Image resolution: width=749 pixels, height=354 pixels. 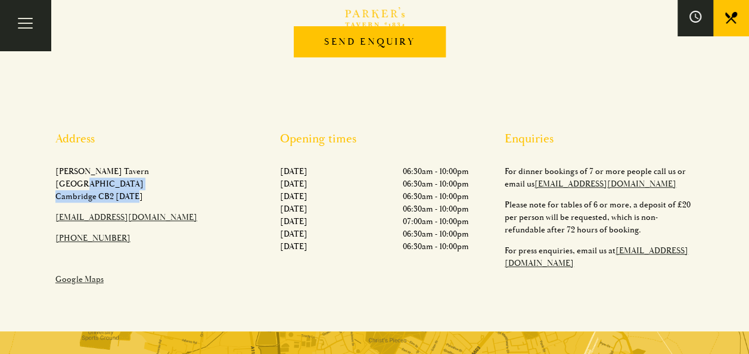 What do you see at coordinates (598, 139) in the screenshot?
I see `h2: Enquiries` at bounding box center [598, 139].